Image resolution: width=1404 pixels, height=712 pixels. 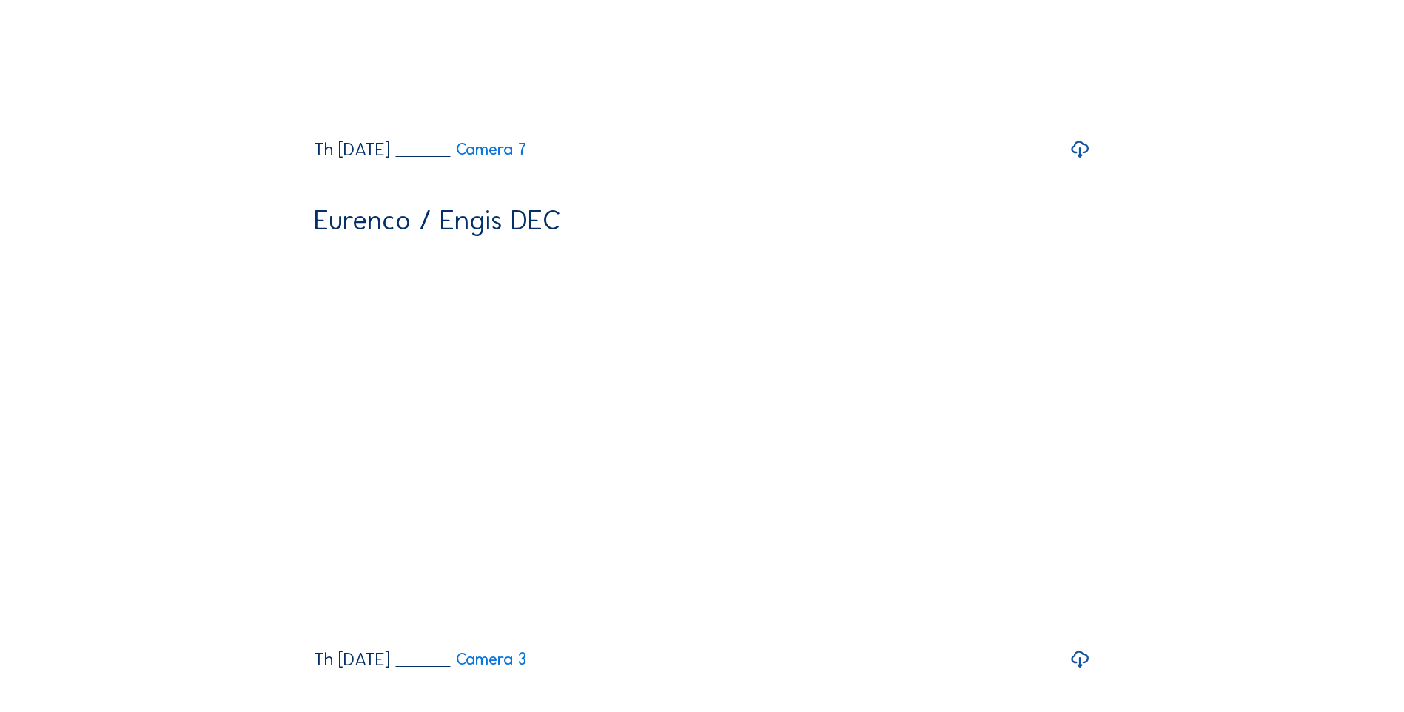 I want to click on video: Your browser does not support the video tag., so click(x=702, y=441).